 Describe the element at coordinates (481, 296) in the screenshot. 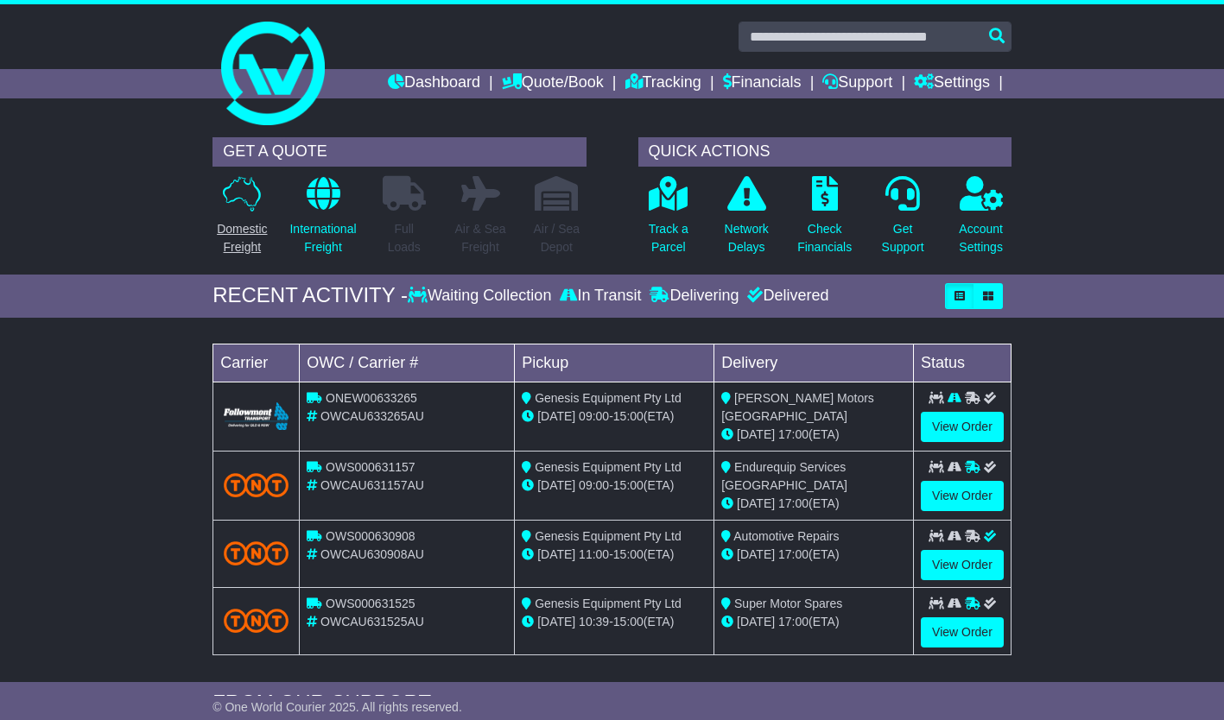

I see `div: Waiting Collection` at that location.